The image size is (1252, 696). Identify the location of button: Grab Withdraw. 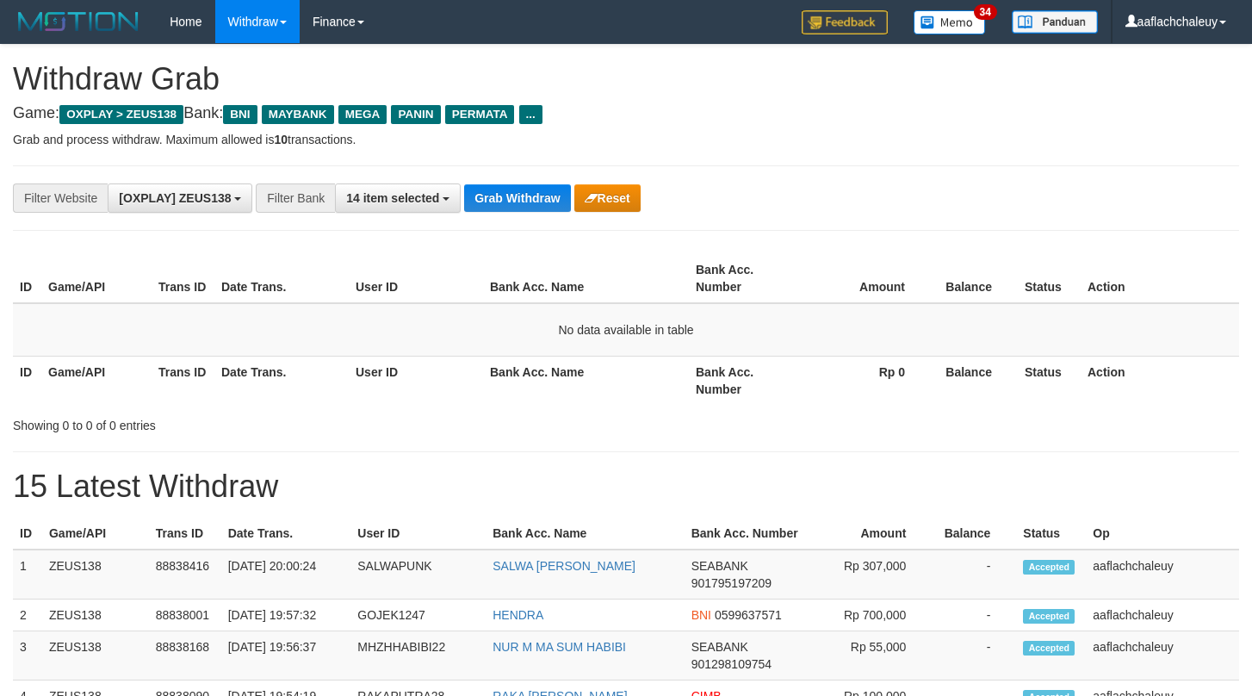
(517, 198).